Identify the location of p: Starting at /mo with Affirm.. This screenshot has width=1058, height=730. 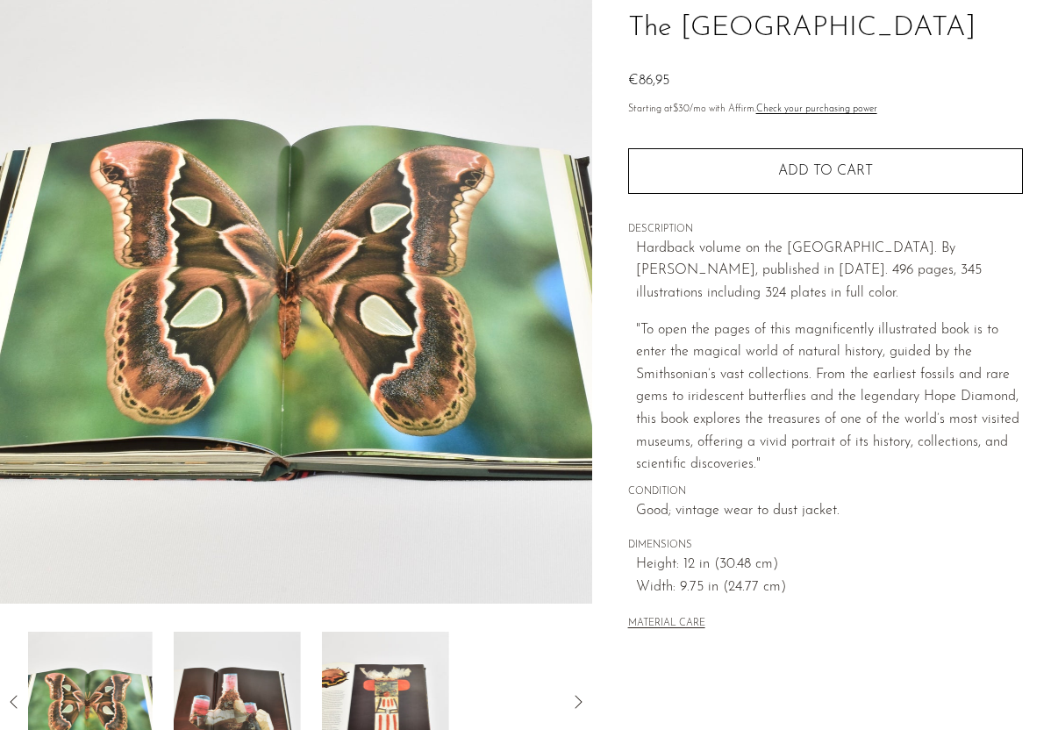
(825, 110).